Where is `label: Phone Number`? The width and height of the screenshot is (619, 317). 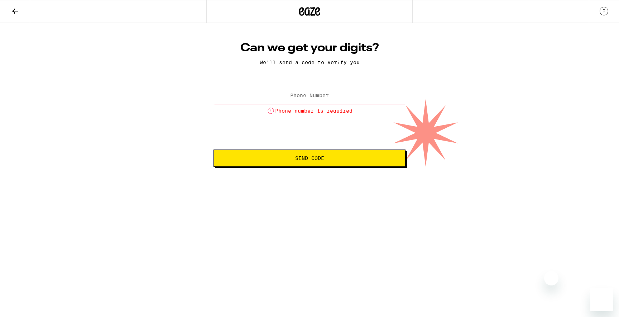
label: Phone Number is located at coordinates (309, 95).